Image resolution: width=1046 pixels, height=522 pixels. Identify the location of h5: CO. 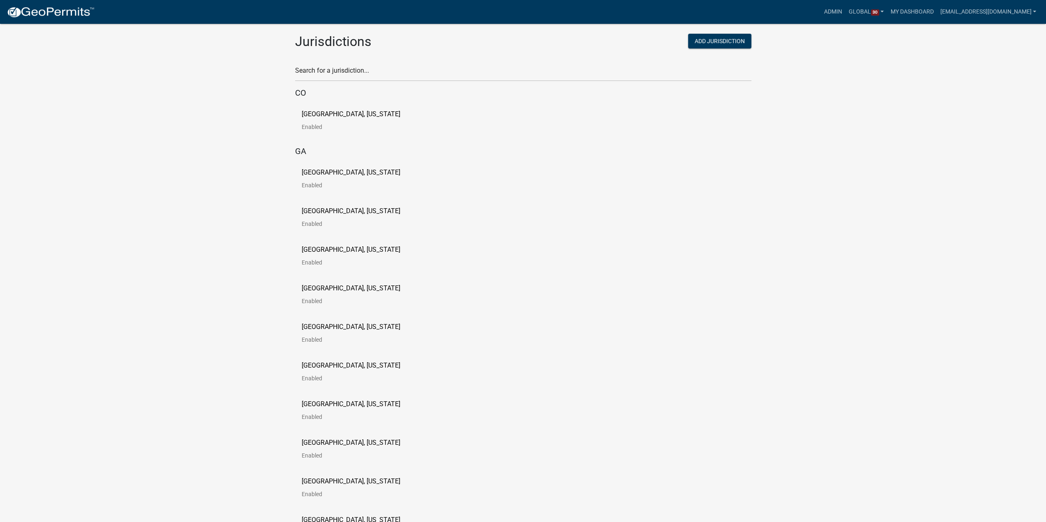
(523, 93).